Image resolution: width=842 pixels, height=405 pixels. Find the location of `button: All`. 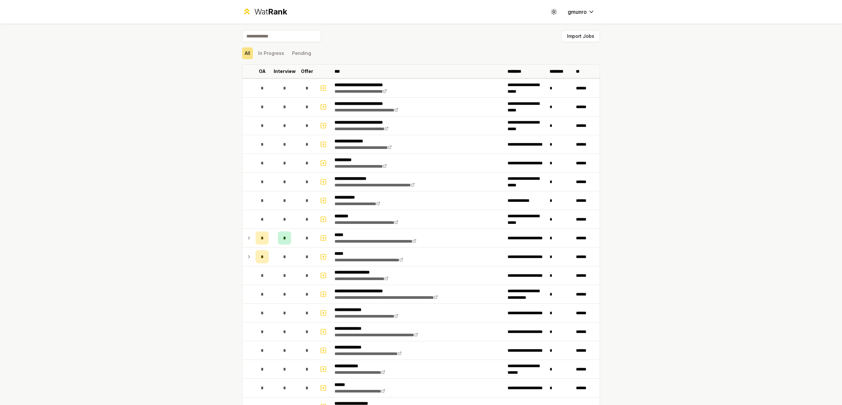

button: All is located at coordinates (247, 53).